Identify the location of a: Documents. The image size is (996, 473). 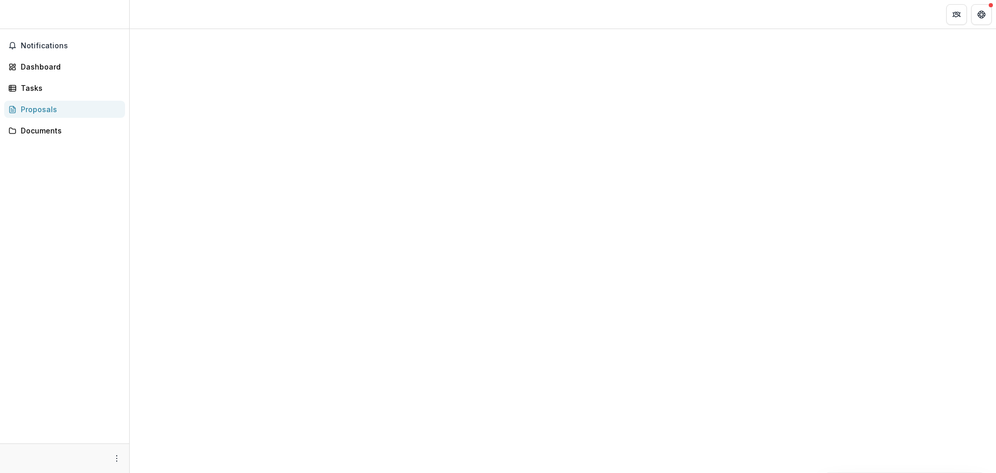
(64, 130).